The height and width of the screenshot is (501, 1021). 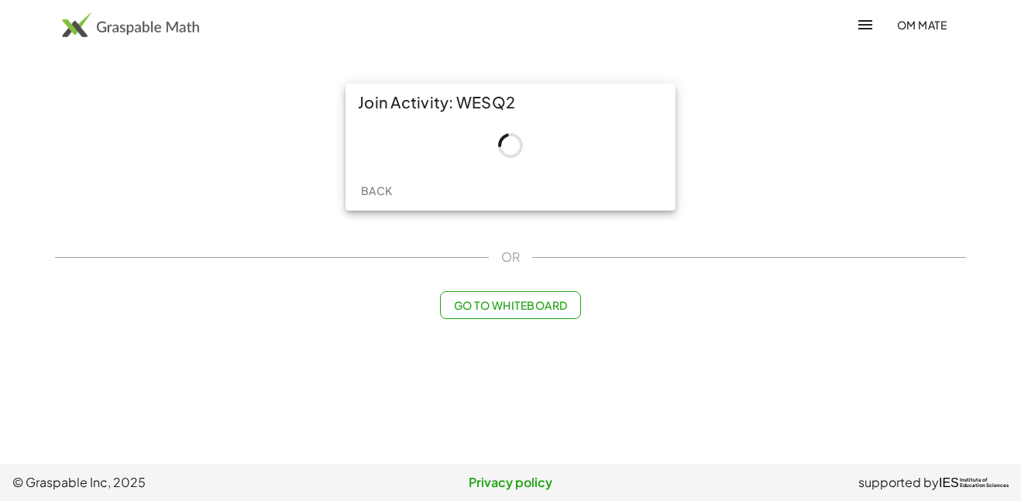 What do you see at coordinates (511, 257) in the screenshot?
I see `span: OR` at bounding box center [511, 257].